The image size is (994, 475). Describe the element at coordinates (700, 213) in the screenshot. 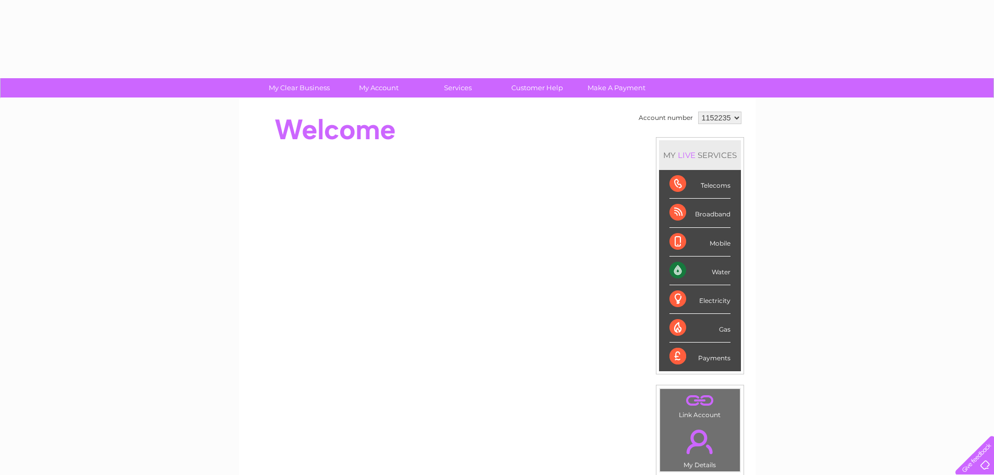

I see `div: Broadband` at that location.